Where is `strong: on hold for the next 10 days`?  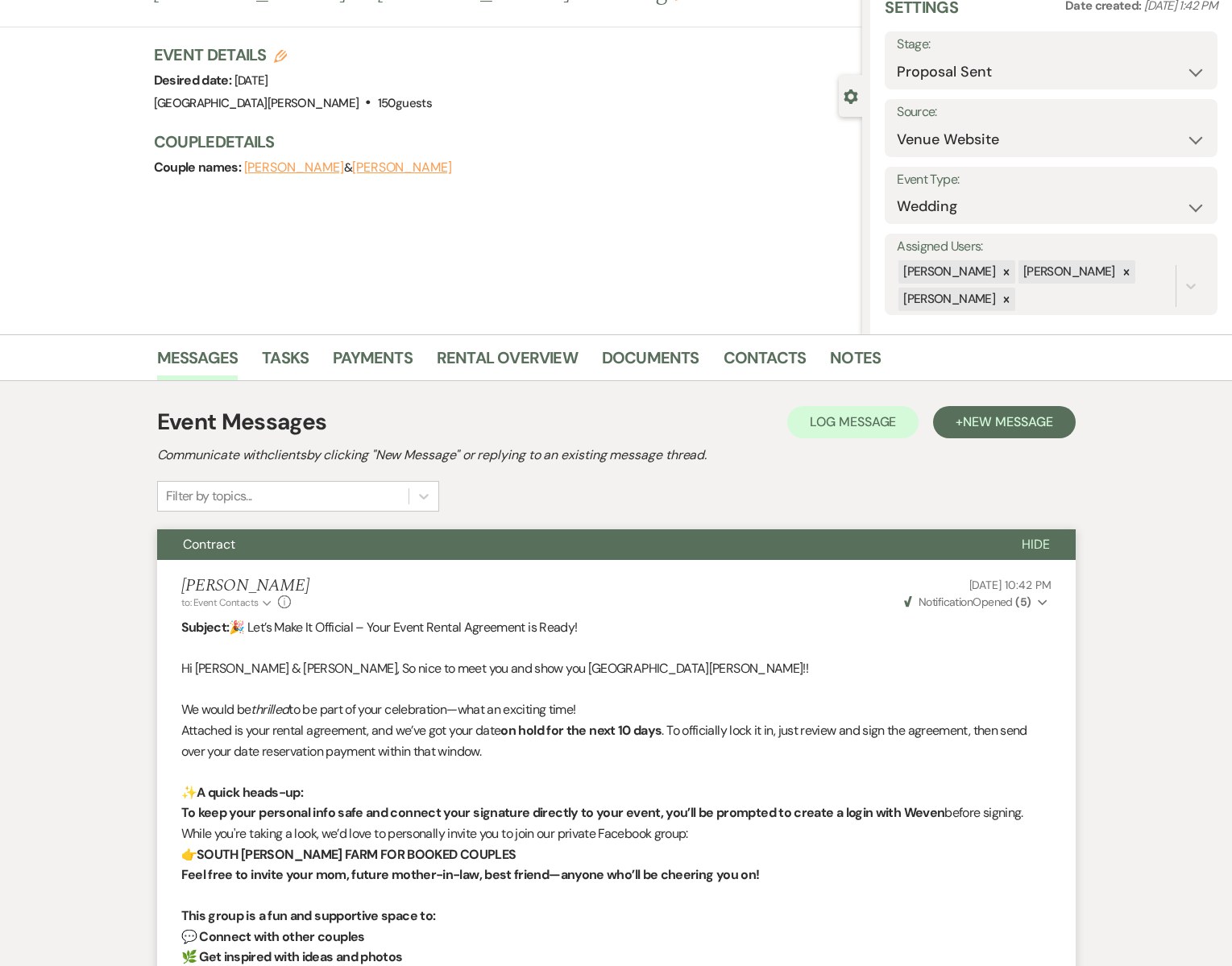
strong: on hold for the next 10 days is located at coordinates (581, 730).